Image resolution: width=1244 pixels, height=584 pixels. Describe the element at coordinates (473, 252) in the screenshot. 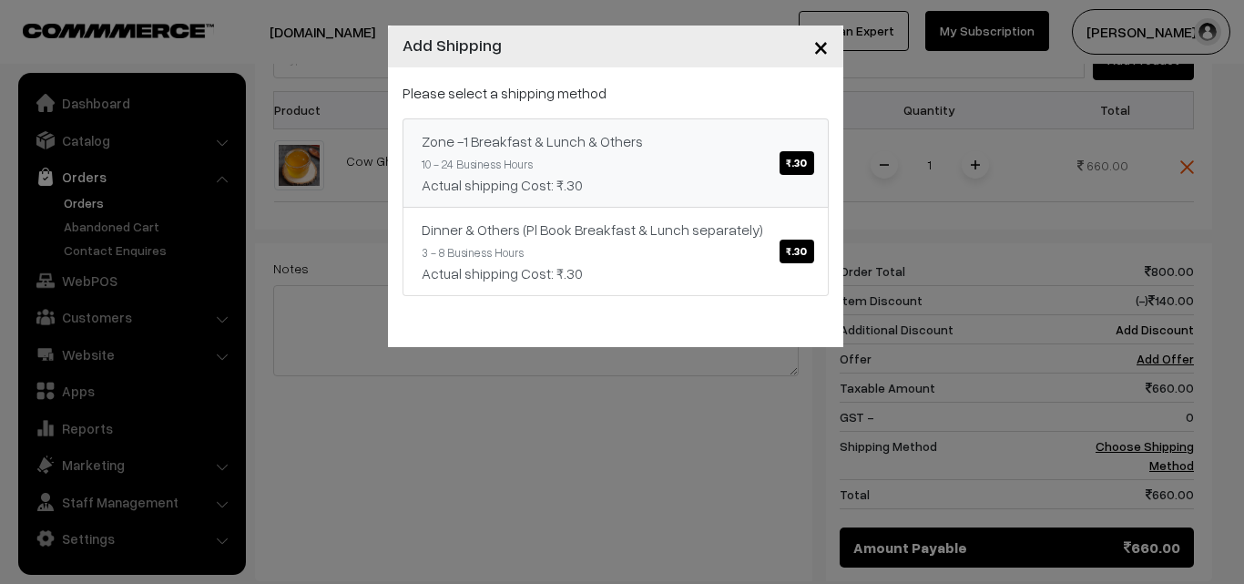

I see `small: 3 - 8 Business Hours` at that location.